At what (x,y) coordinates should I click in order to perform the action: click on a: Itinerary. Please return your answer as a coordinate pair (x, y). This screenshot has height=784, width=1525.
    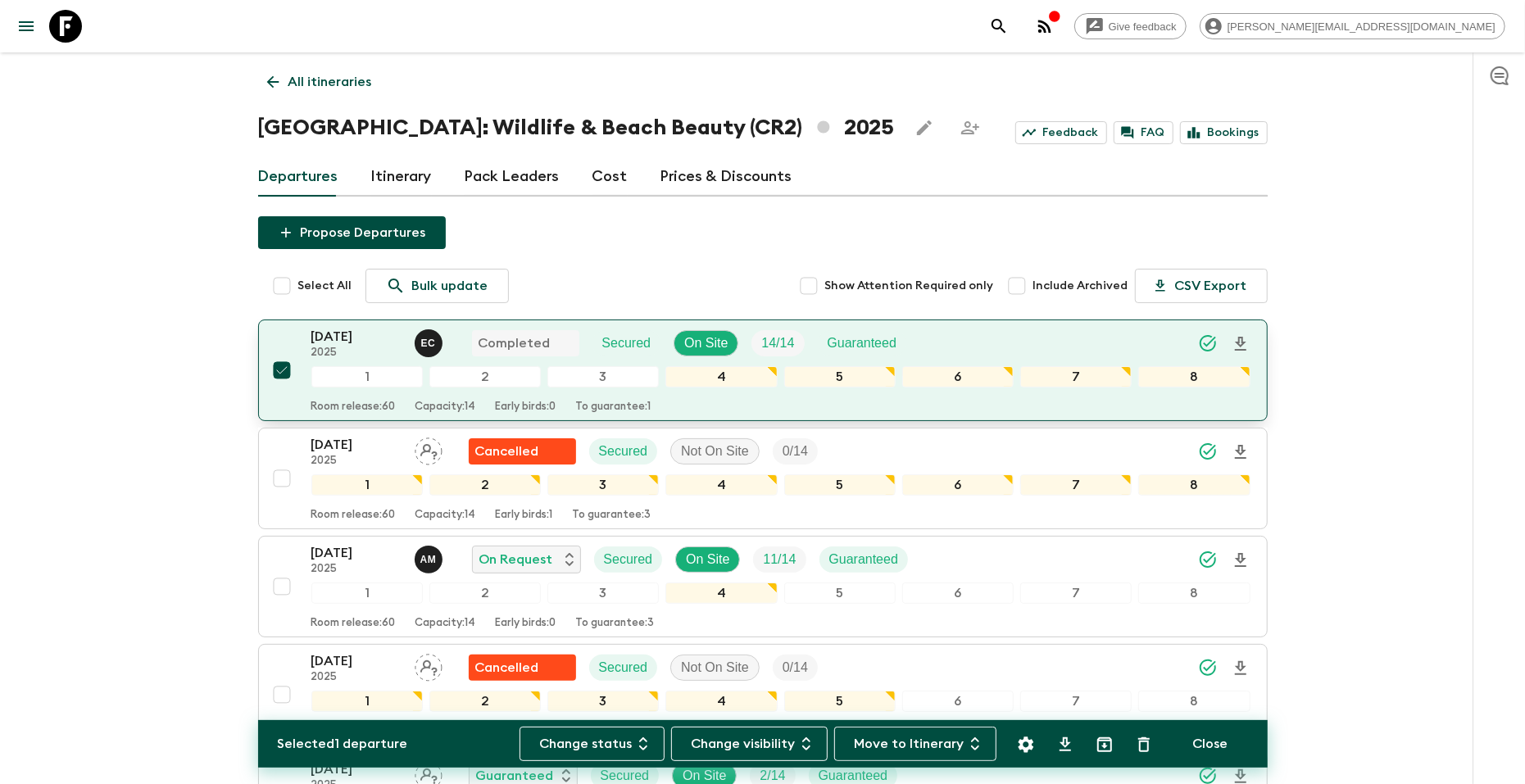
    Looking at the image, I should click on (401, 177).